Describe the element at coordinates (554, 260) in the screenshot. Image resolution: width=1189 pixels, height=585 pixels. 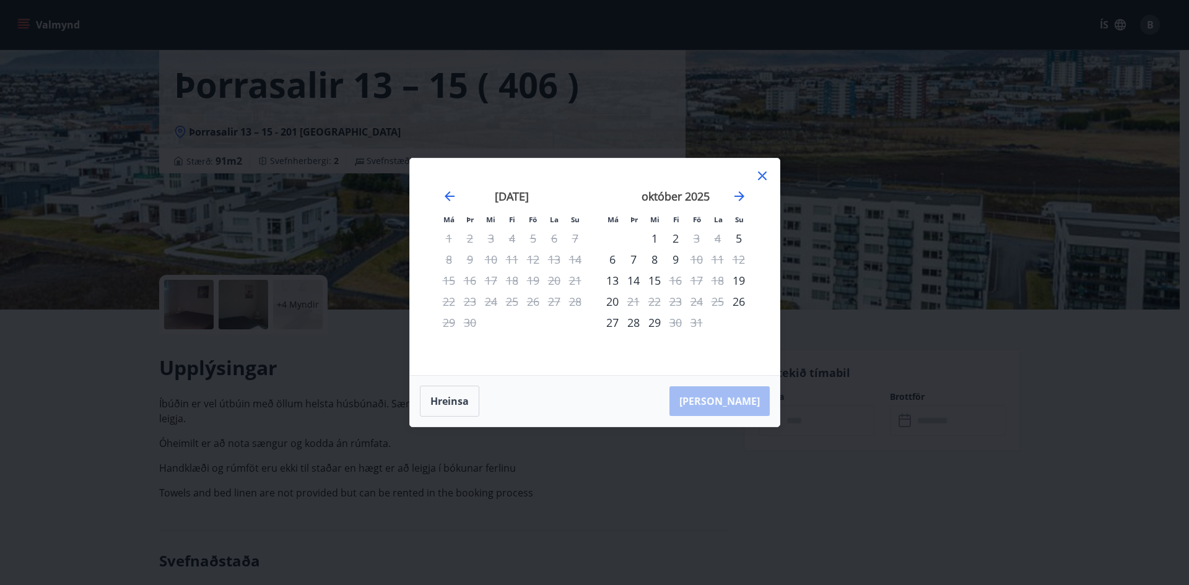
I see `td: Not available. laugardagur, 13. september 2025` at that location.